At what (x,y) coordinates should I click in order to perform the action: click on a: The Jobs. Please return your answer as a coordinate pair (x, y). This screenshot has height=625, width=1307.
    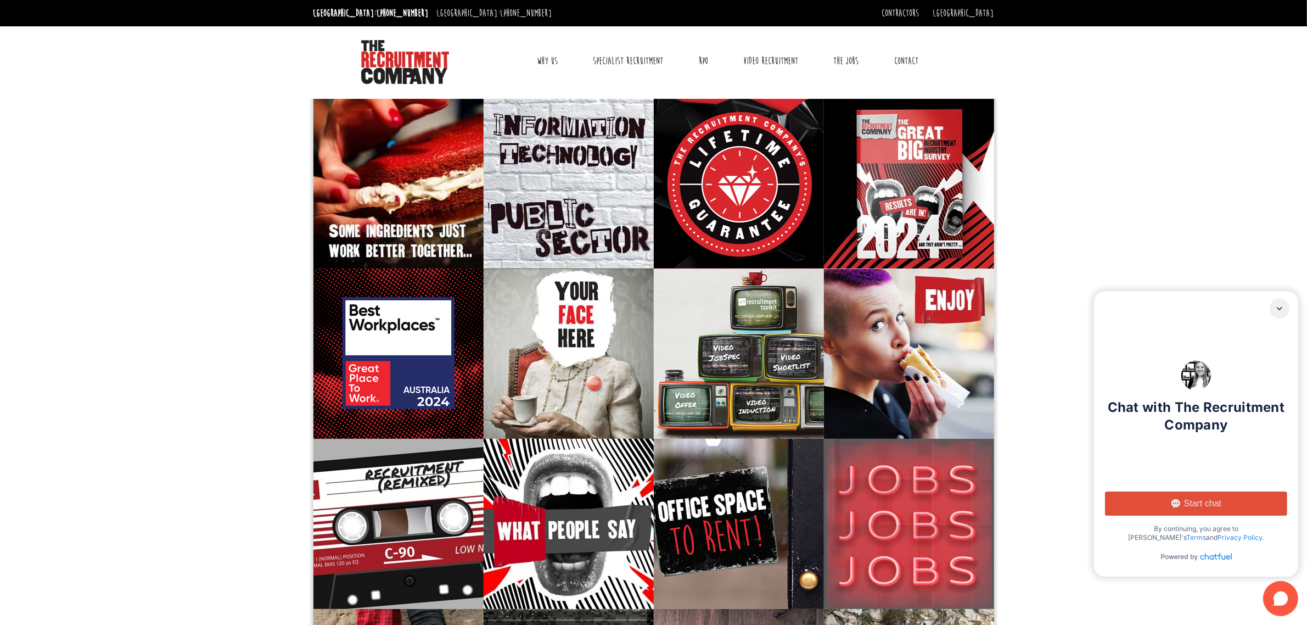
    Looking at the image, I should click on (846, 61).